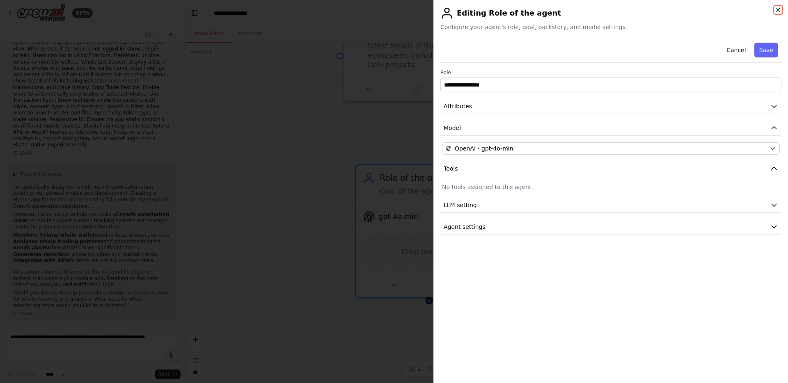  I want to click on span: Model, so click(452, 128).